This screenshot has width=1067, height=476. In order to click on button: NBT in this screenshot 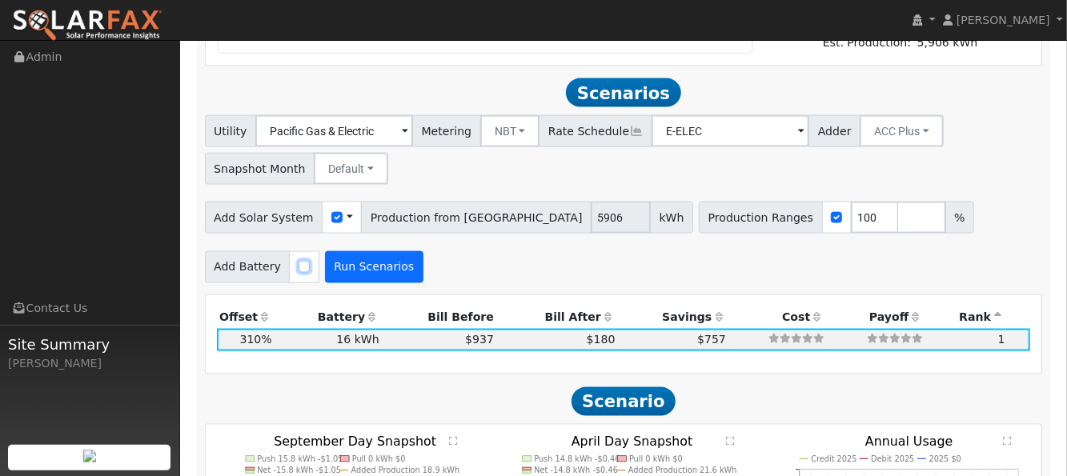, I will do `click(510, 131)`.